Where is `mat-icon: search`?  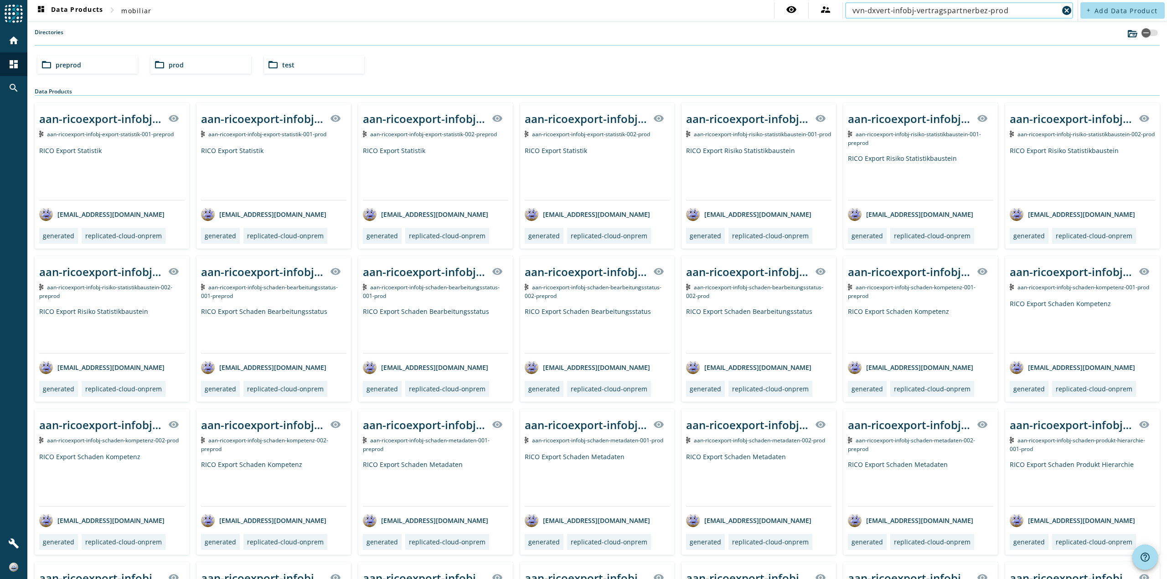 mat-icon: search is located at coordinates (14, 88).